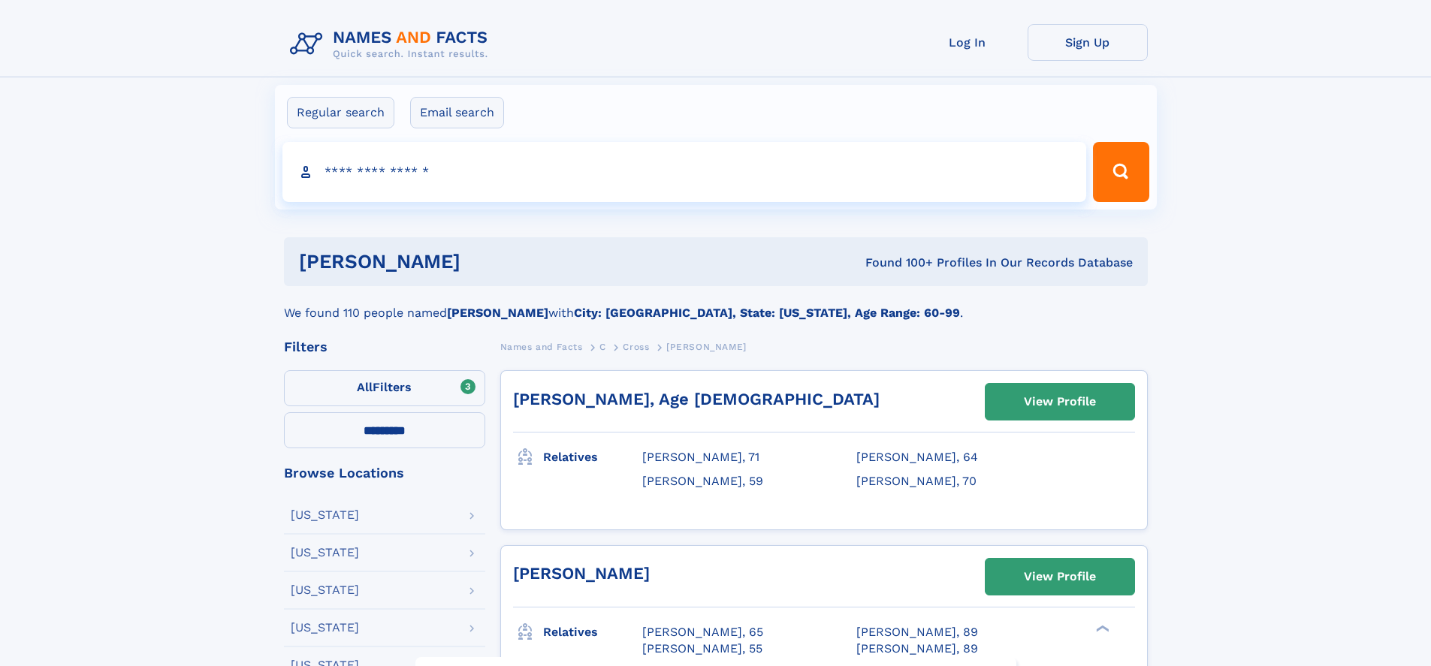  Describe the element at coordinates (897, 263) in the screenshot. I see `div: Found 100+ Profiles In Our Records Database` at that location.